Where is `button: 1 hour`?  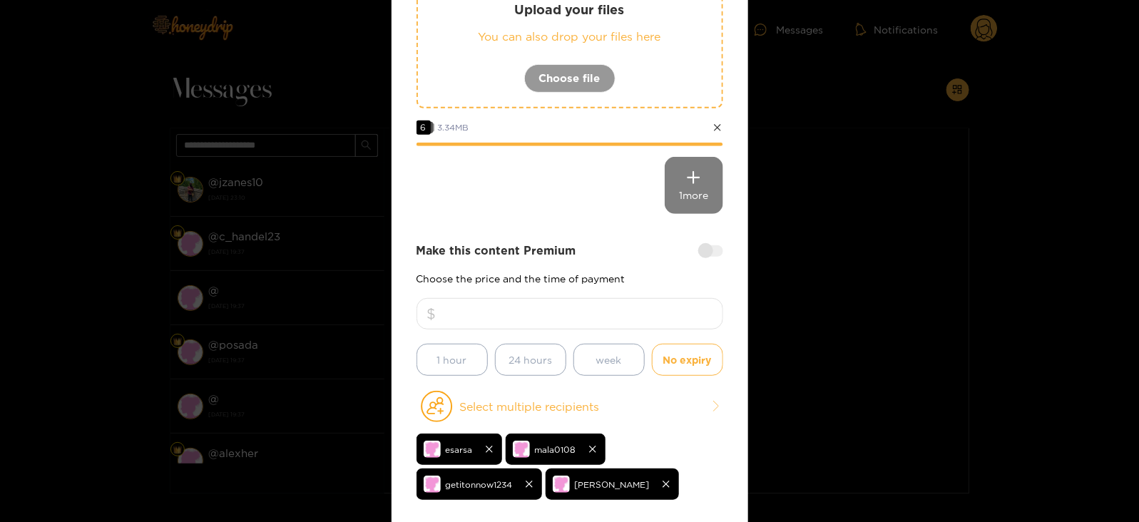 button: 1 hour is located at coordinates (452, 359).